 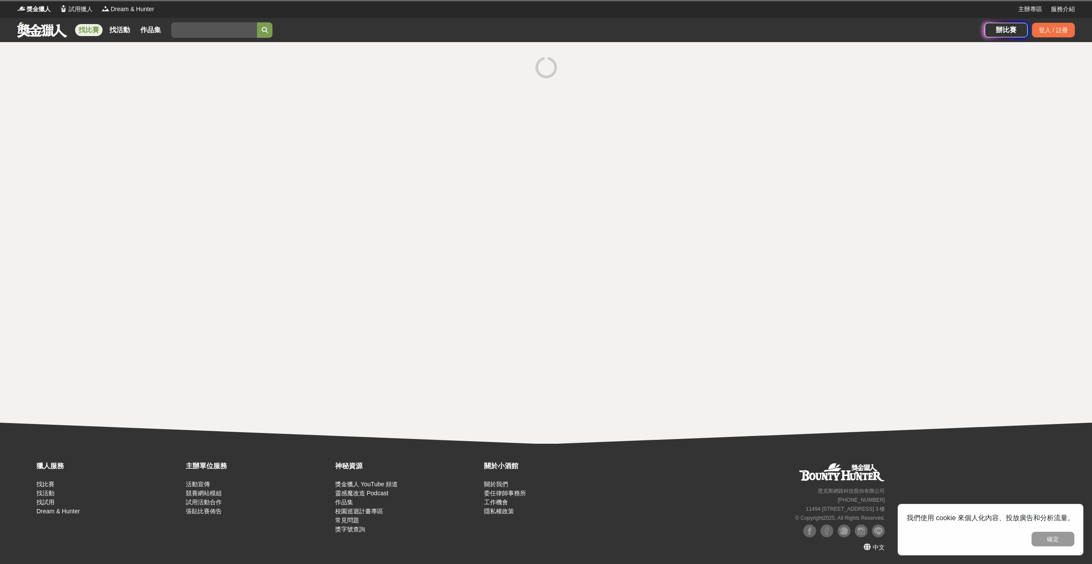 I want to click on div: 關於小酒館, so click(x=557, y=466).